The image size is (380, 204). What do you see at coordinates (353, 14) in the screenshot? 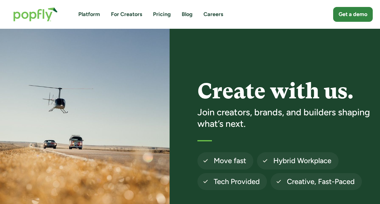
I see `a: Get a demo` at bounding box center [353, 14].